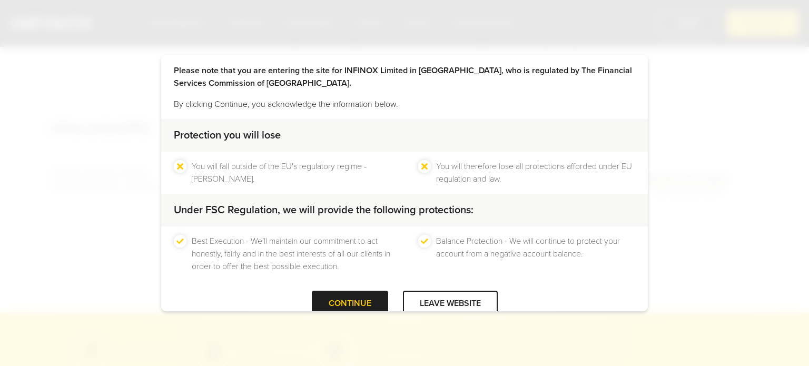 The width and height of the screenshot is (809, 366). I want to click on strong: Protection you will lose, so click(227, 135).